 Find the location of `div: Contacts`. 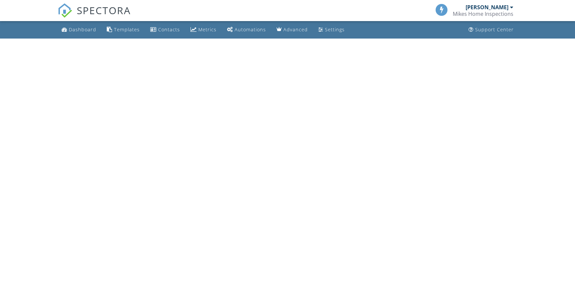

div: Contacts is located at coordinates (169, 29).